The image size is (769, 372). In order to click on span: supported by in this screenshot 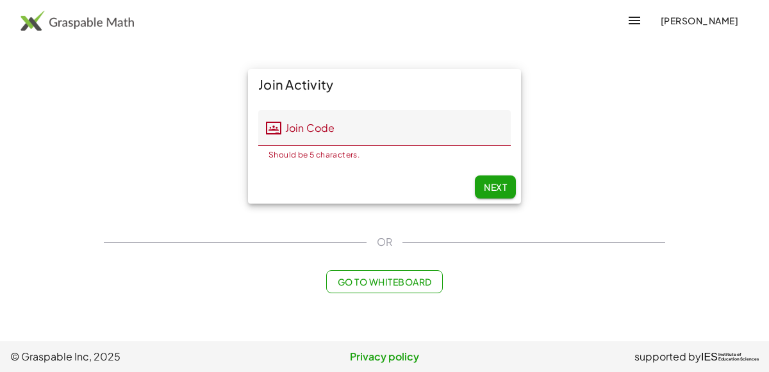, I will do `click(668, 357)`.